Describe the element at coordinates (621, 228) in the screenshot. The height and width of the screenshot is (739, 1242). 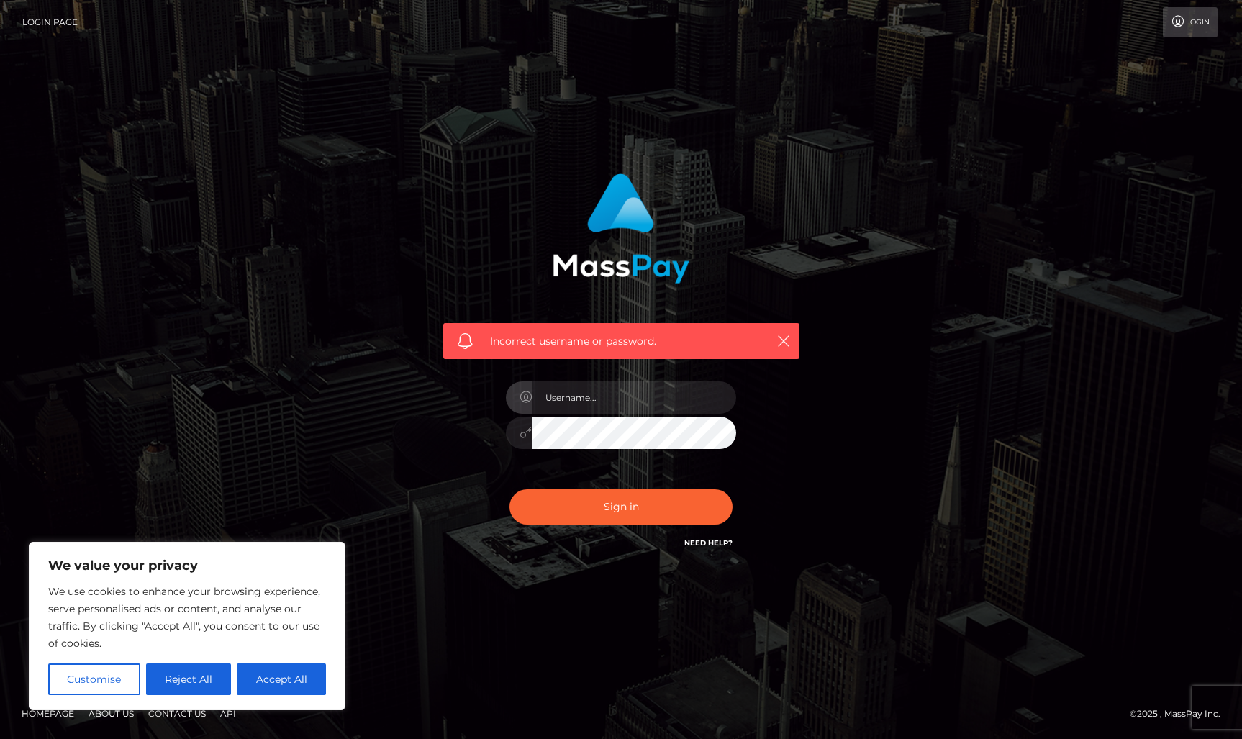
I see `img: MassPay Login` at that location.